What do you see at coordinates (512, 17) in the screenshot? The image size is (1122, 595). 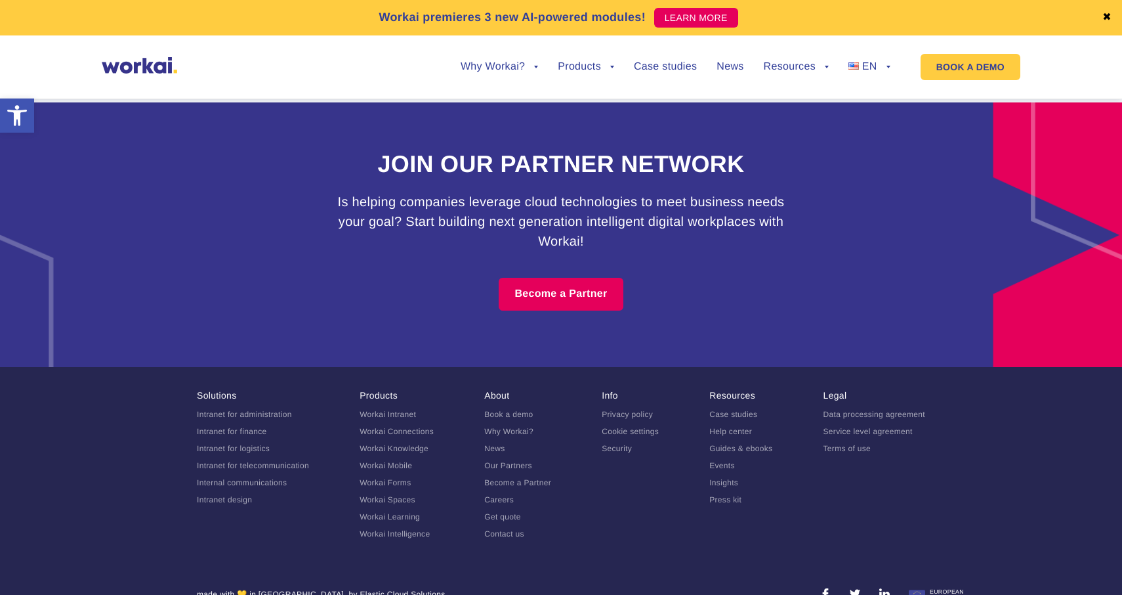 I see `p: Workai premieres 3 new AI-powered modules!` at bounding box center [512, 17].